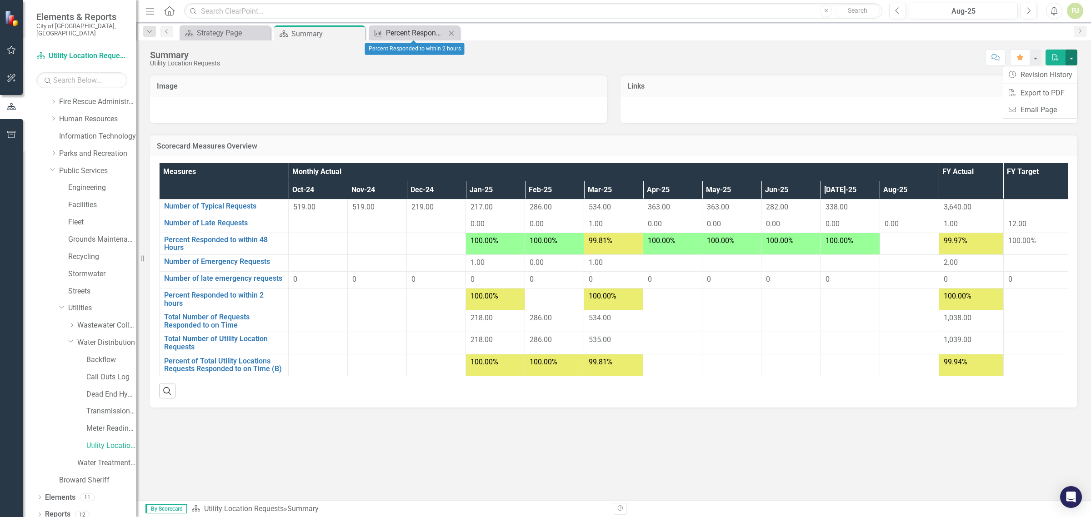 This screenshot has width=1091, height=517. Describe the element at coordinates (224, 223) in the screenshot. I see `a: Number of Late Requests` at that location.